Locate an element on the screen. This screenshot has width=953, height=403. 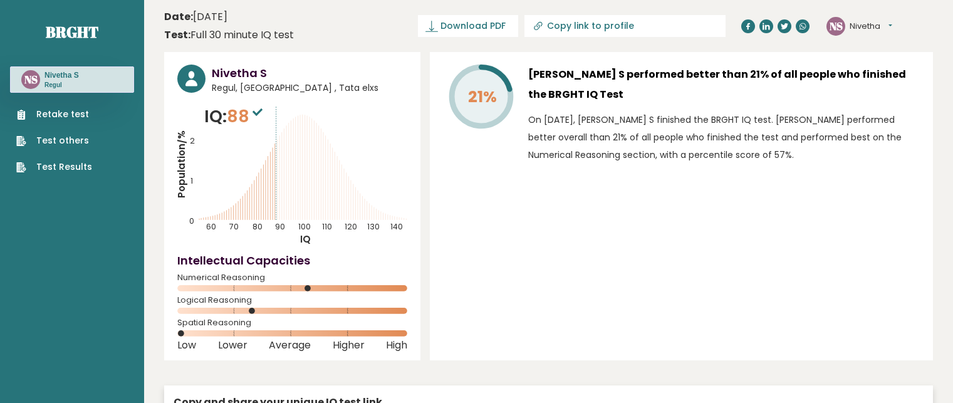
tspan: 0 is located at coordinates (192, 220).